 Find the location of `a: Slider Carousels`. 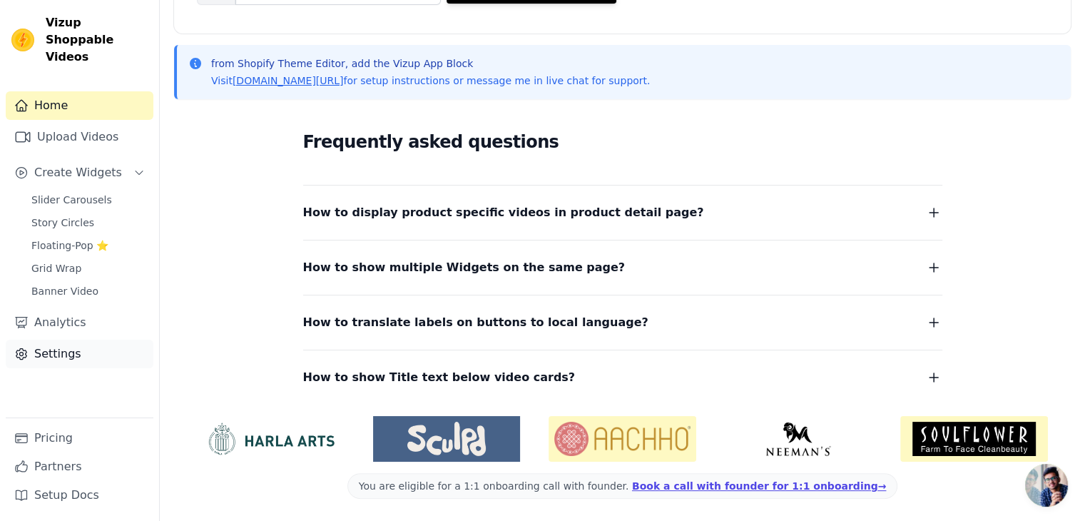

a: Slider Carousels is located at coordinates (88, 200).